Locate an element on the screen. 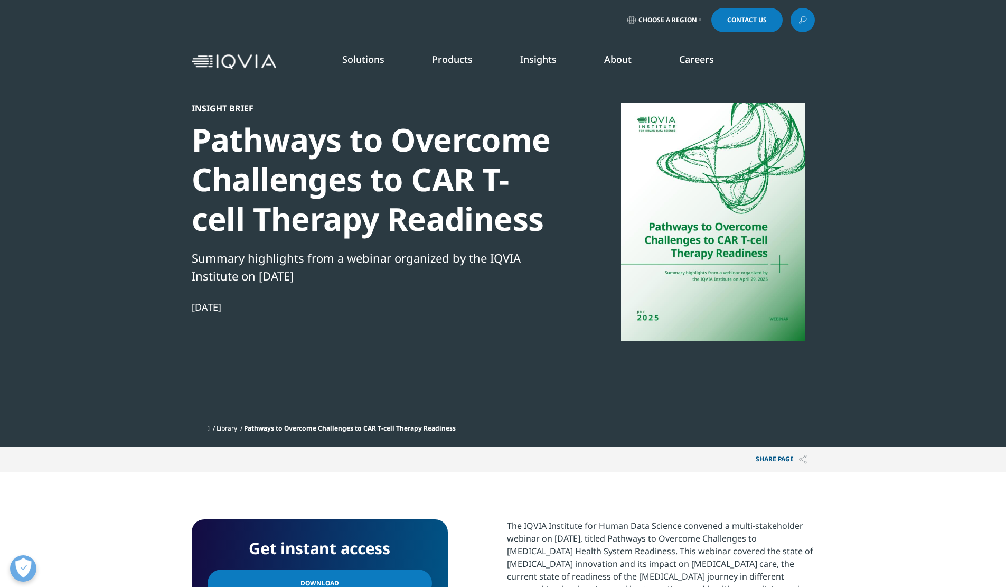 This screenshot has width=1006, height=587. a: Contact Us is located at coordinates (747, 20).